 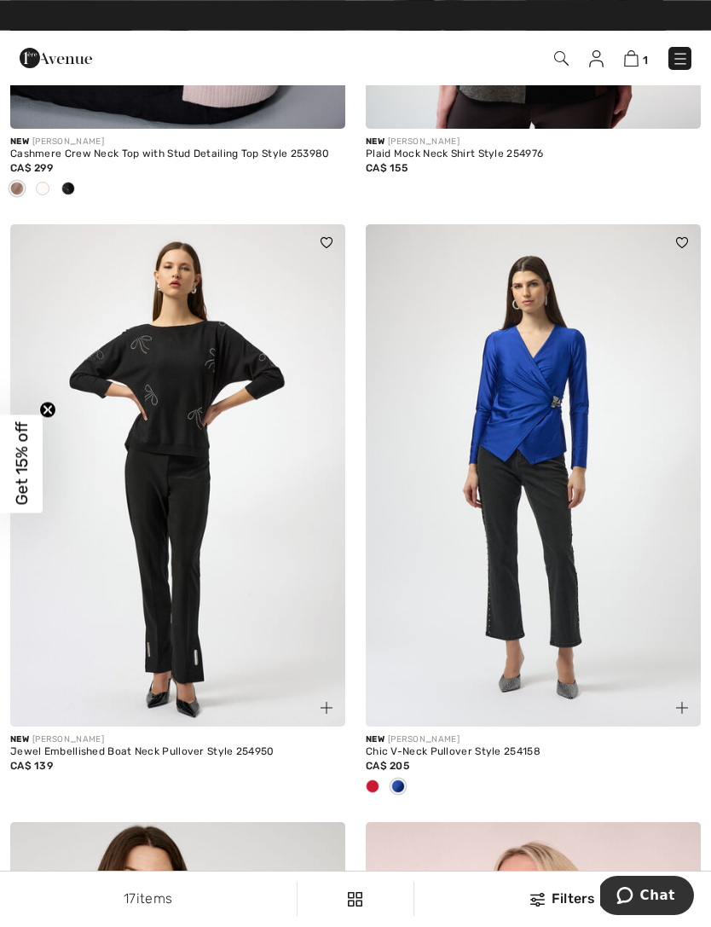 What do you see at coordinates (373, 787) in the screenshot?
I see `div: Cabernet/black` at bounding box center [373, 787].